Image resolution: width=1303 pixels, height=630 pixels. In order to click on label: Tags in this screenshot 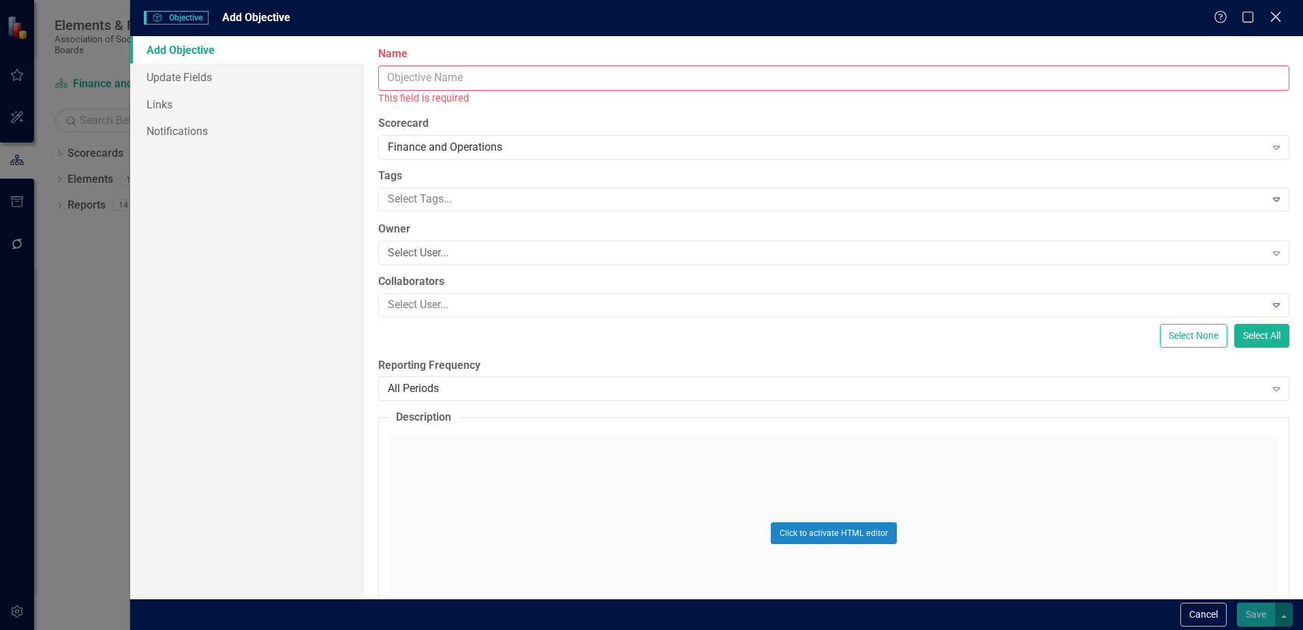, I will do `click(833, 176)`.